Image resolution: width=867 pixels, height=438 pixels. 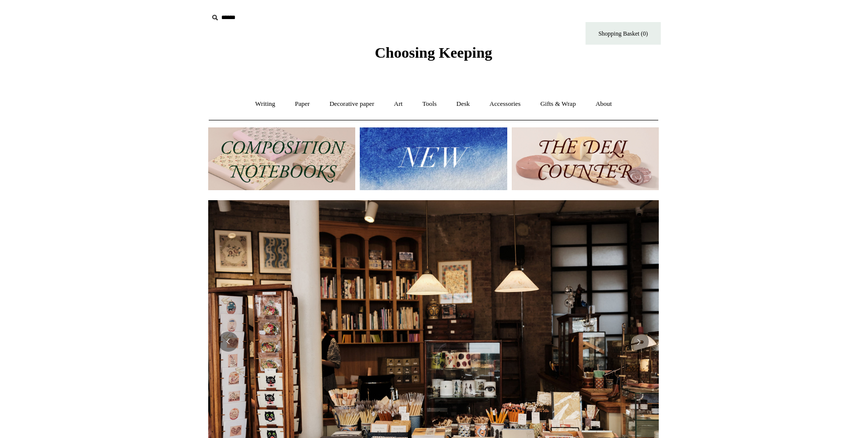 I want to click on img: The Deli Counter, so click(x=585, y=158).